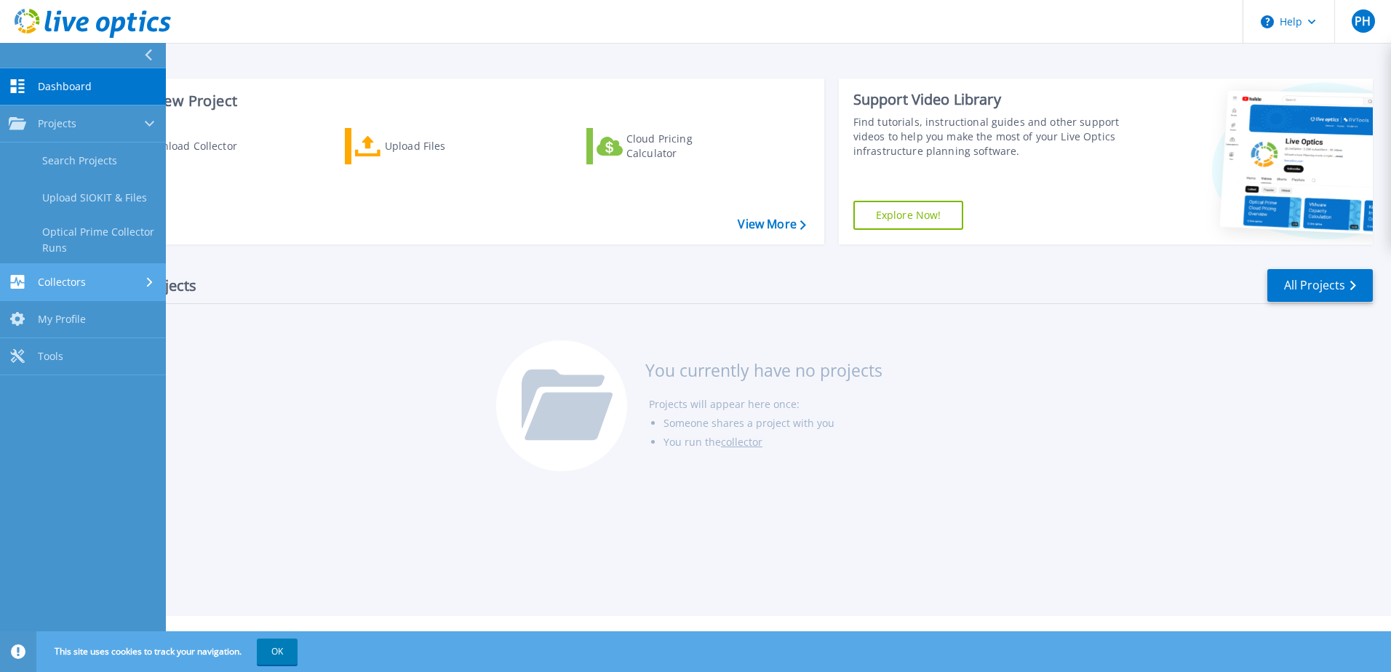 The height and width of the screenshot is (672, 1391). Describe the element at coordinates (426, 146) in the screenshot. I see `a: Upload Files` at that location.